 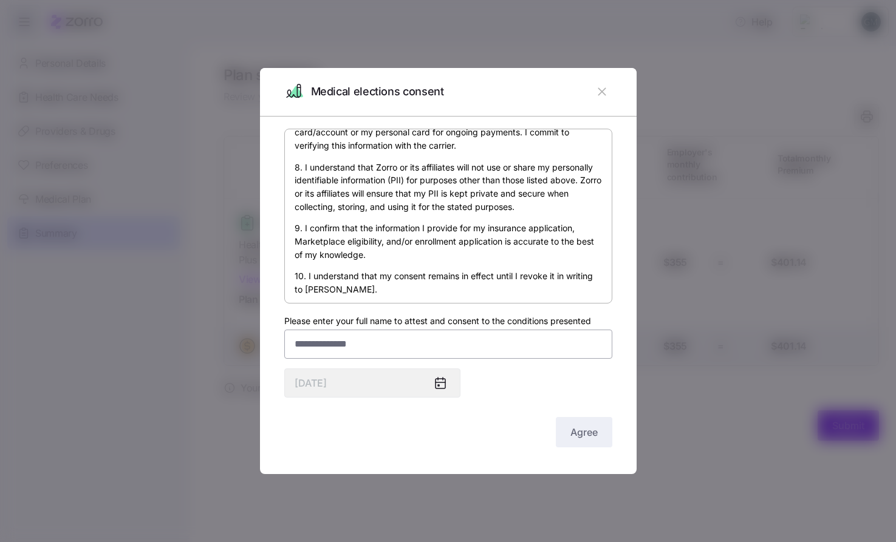 I want to click on span: Medical elections consent, so click(x=377, y=92).